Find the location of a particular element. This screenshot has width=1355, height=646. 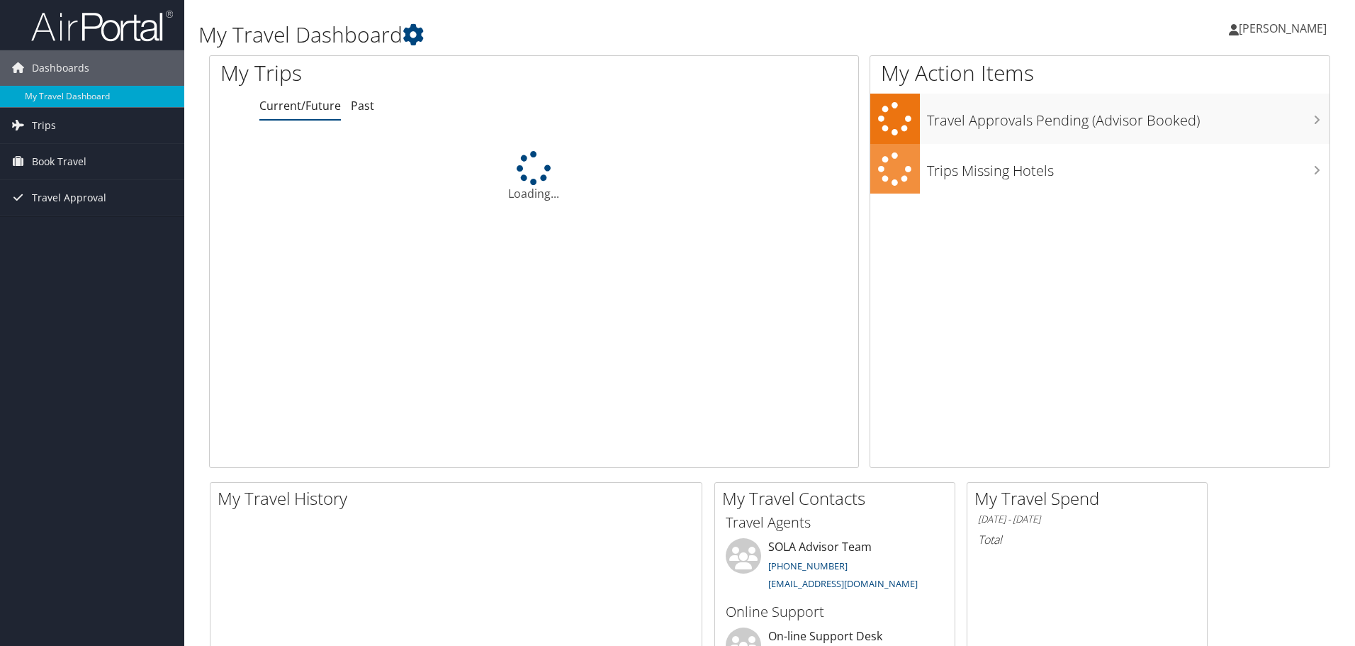

h6: Total is located at coordinates (1087, 539).